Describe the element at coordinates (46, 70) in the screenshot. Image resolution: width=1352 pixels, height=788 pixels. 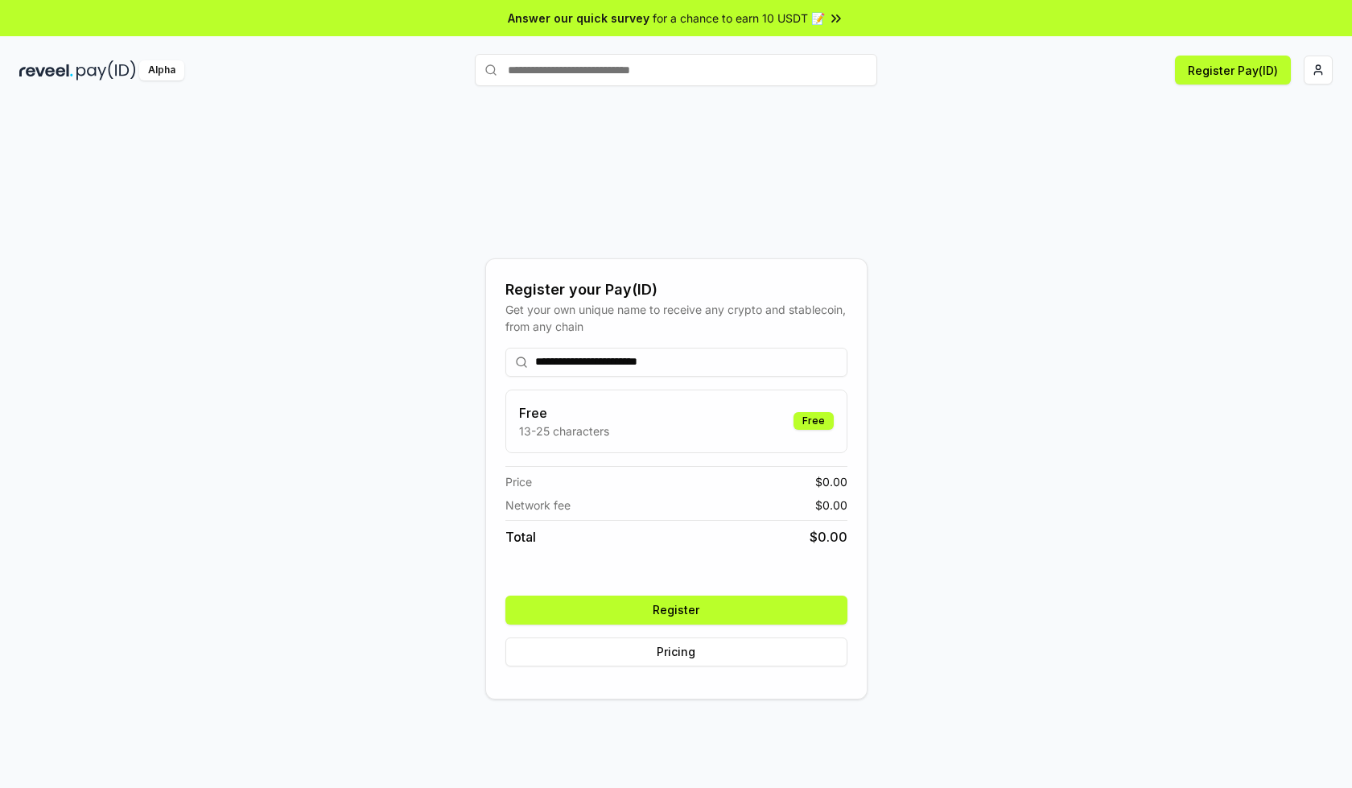
I see `img: reveel_dark` at that location.